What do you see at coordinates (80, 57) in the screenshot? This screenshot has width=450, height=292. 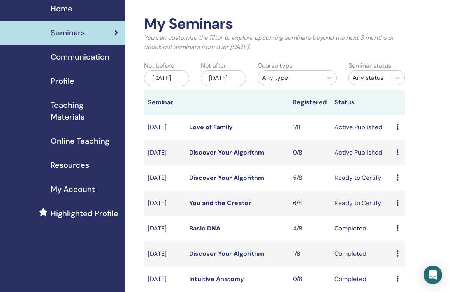 I see `span: Communication` at bounding box center [80, 57].